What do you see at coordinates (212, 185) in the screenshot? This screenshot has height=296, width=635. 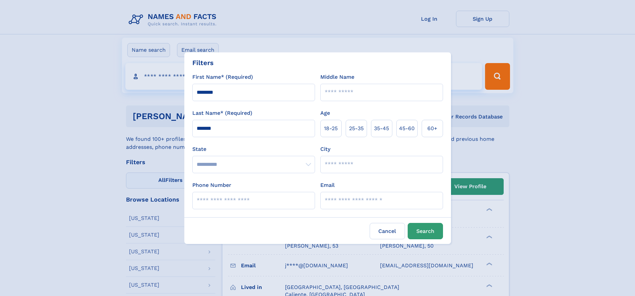 I see `label: Phone Number` at bounding box center [212, 185].